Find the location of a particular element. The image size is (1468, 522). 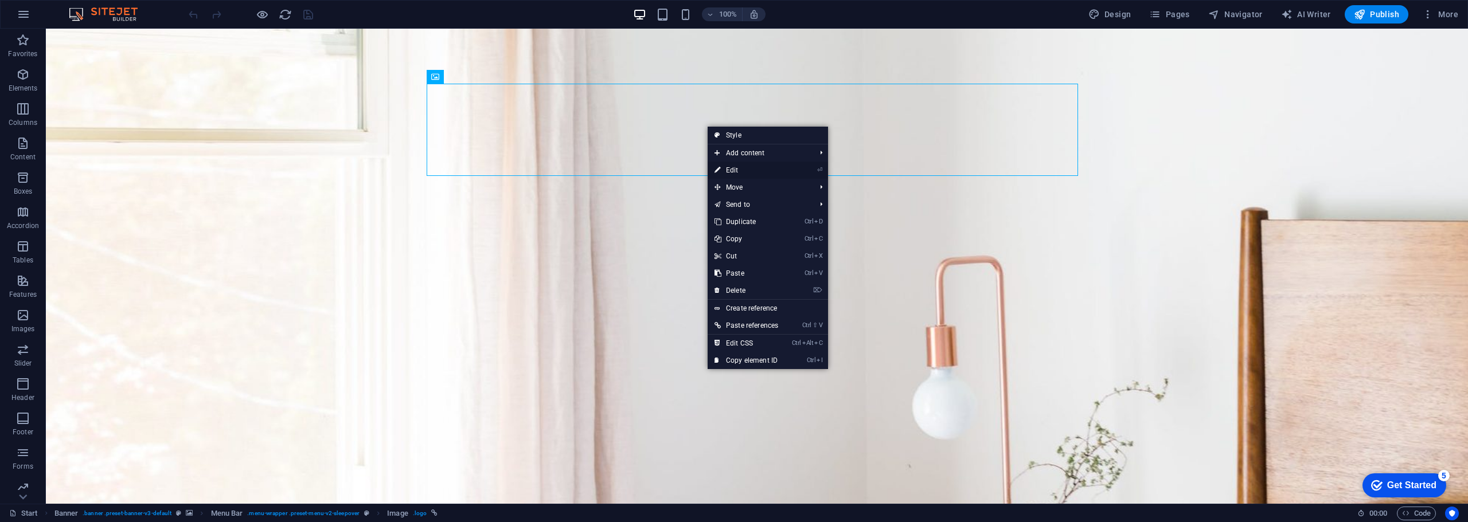

span: Navigator is located at coordinates (1235, 14).